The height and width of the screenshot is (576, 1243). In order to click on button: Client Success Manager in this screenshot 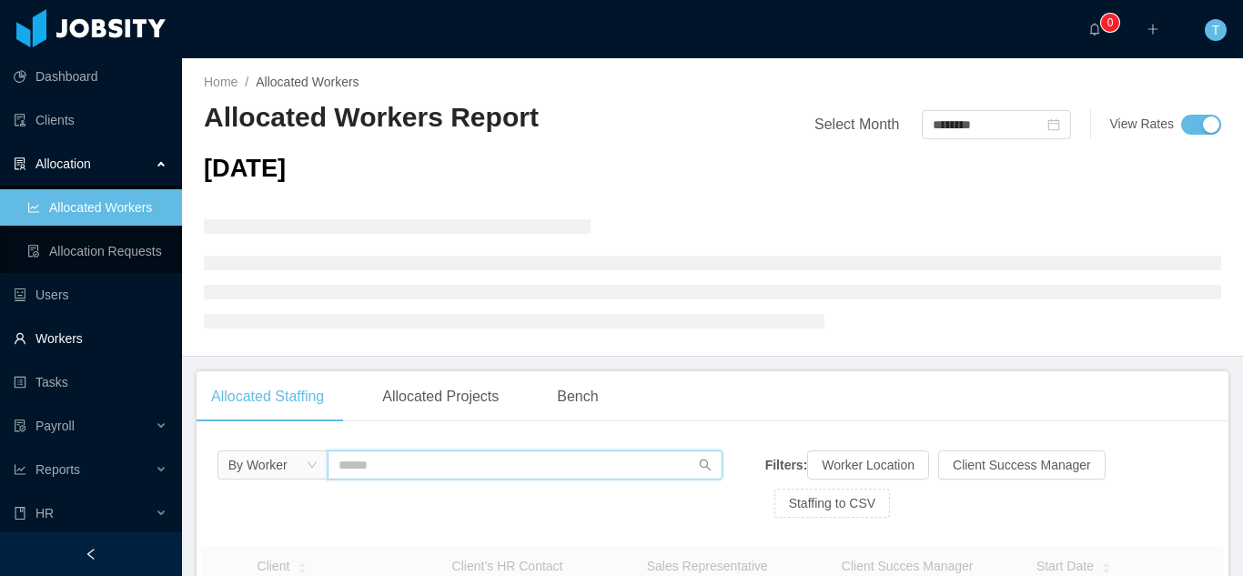, I will do `click(1022, 465)`.